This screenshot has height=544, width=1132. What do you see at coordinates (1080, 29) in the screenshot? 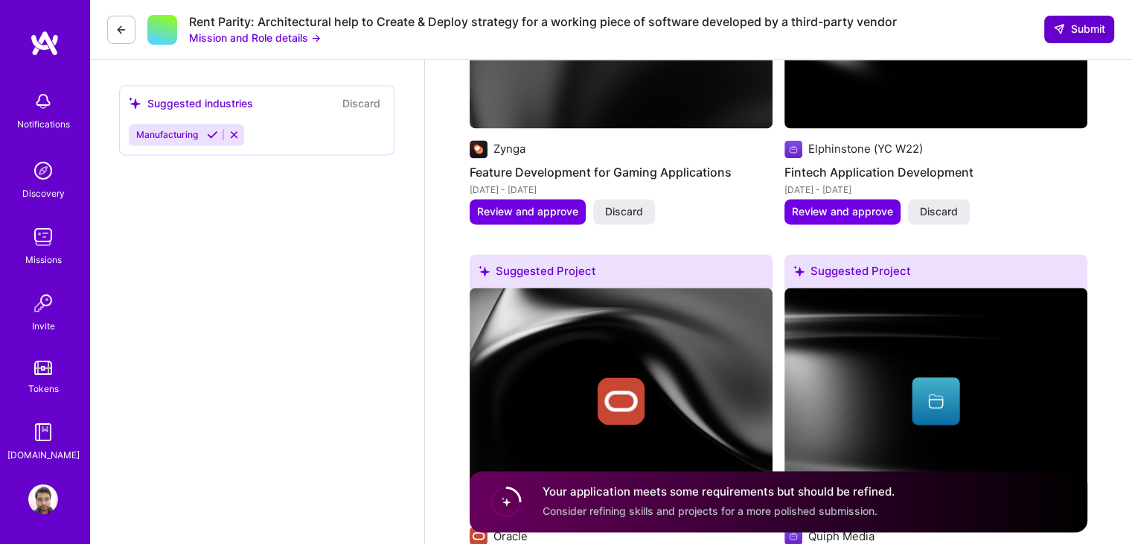
I see `button: Submit` at bounding box center [1080, 29].